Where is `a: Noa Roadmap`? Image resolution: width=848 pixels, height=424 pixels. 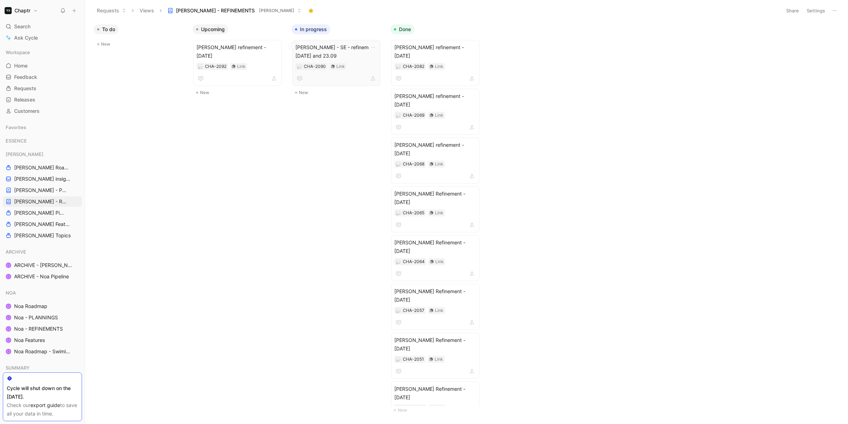
a: Noa Roadmap is located at coordinates (42, 306).